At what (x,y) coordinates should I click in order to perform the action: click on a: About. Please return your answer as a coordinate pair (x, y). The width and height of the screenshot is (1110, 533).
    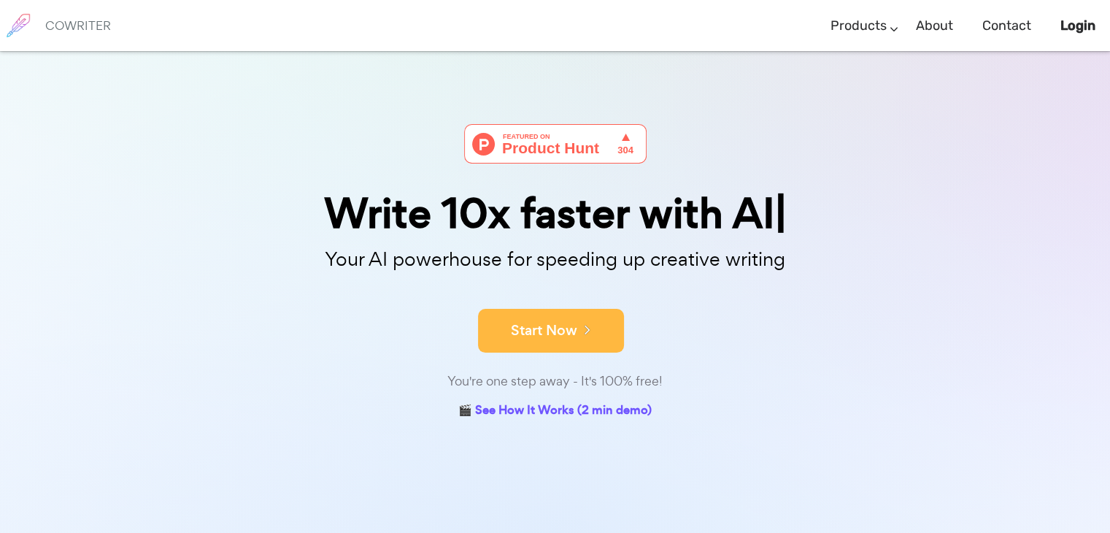
    Looking at the image, I should click on (934, 26).